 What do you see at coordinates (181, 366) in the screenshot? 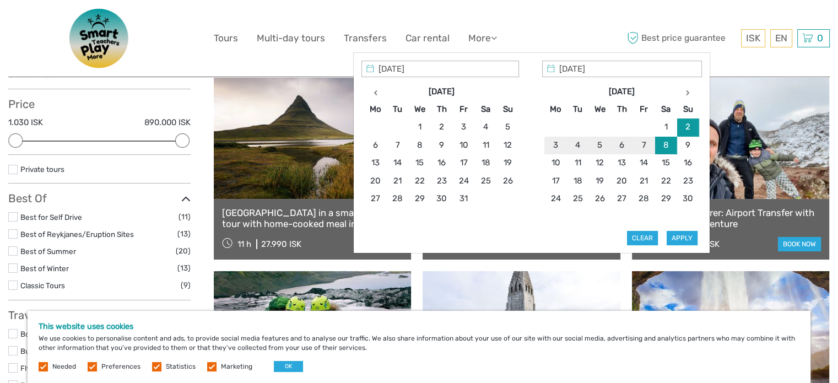
I see `label: Statistics` at bounding box center [181, 366].